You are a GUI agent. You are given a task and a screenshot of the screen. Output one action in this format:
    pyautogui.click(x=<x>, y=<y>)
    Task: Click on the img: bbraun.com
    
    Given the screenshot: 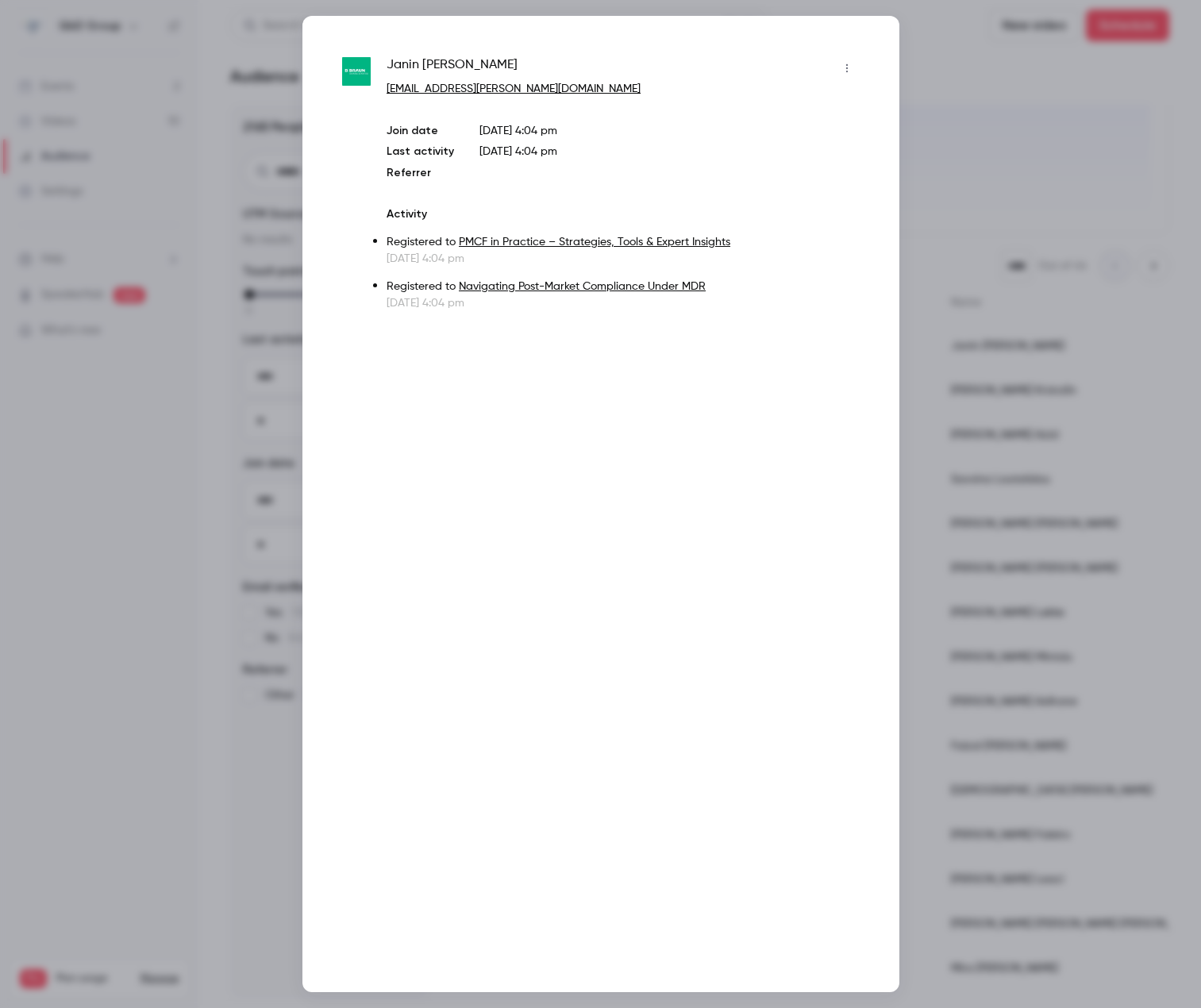 What is the action you would take?
    pyautogui.click(x=356, y=72)
    